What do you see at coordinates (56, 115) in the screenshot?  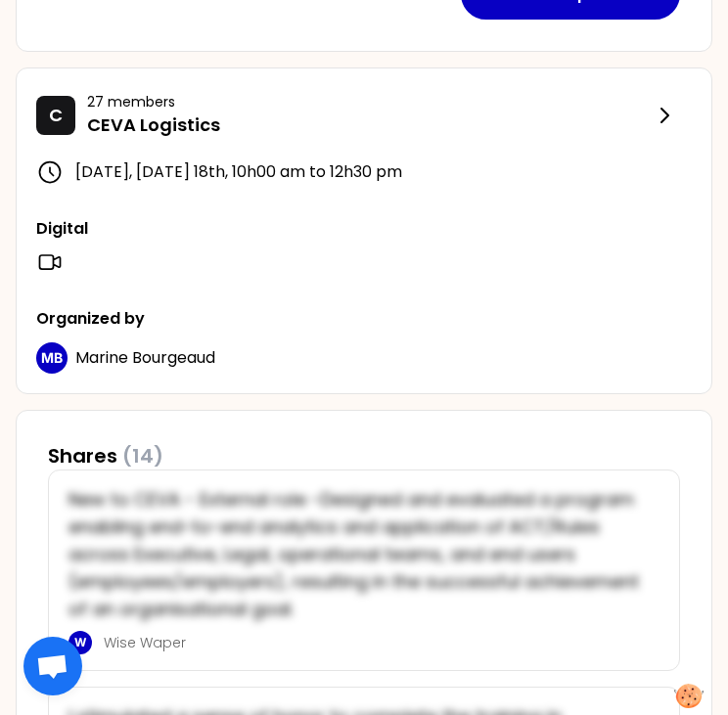 I see `p: C` at bounding box center [56, 115].